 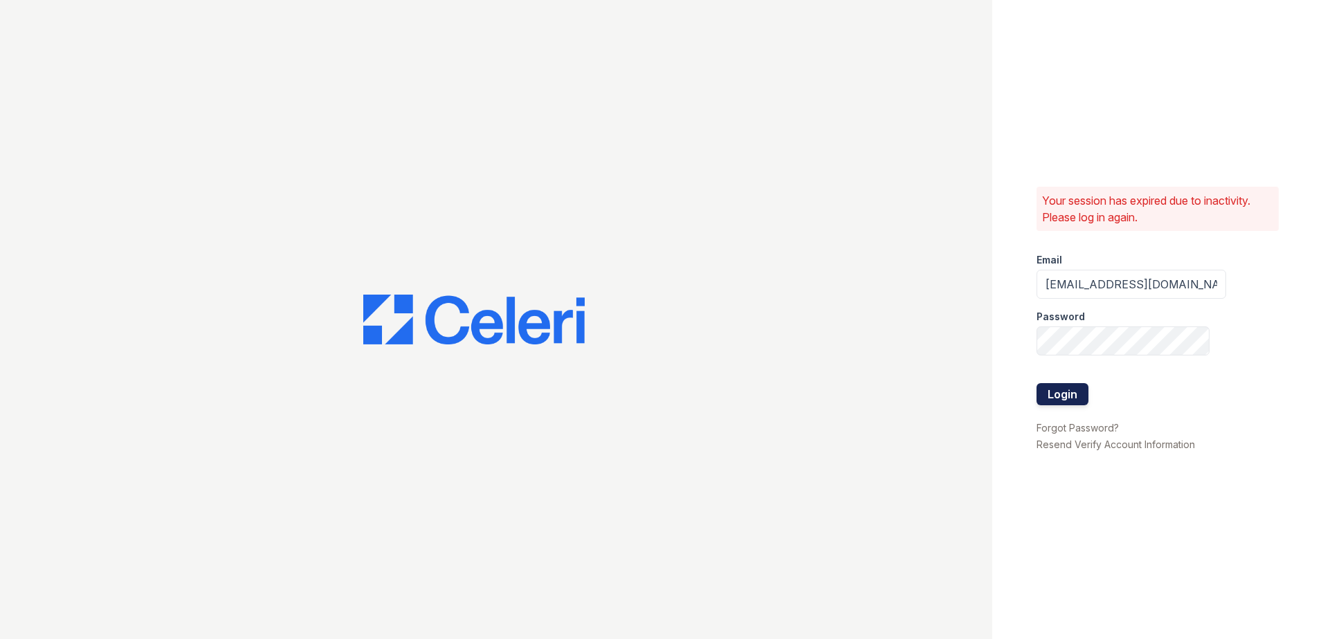 I want to click on label: Password, so click(x=1061, y=317).